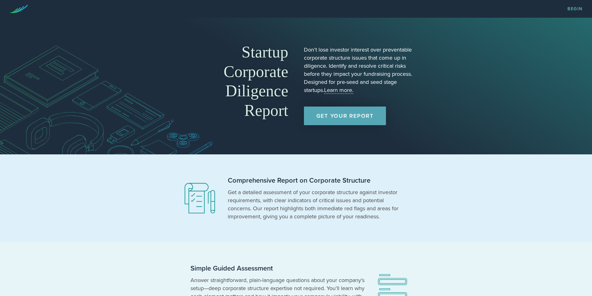 This screenshot has height=296, width=592. Describe the element at coordinates (315, 205) in the screenshot. I see `p: Get a detailed assessment of your corporate structure against investor requirements, with clear i...` at that location.